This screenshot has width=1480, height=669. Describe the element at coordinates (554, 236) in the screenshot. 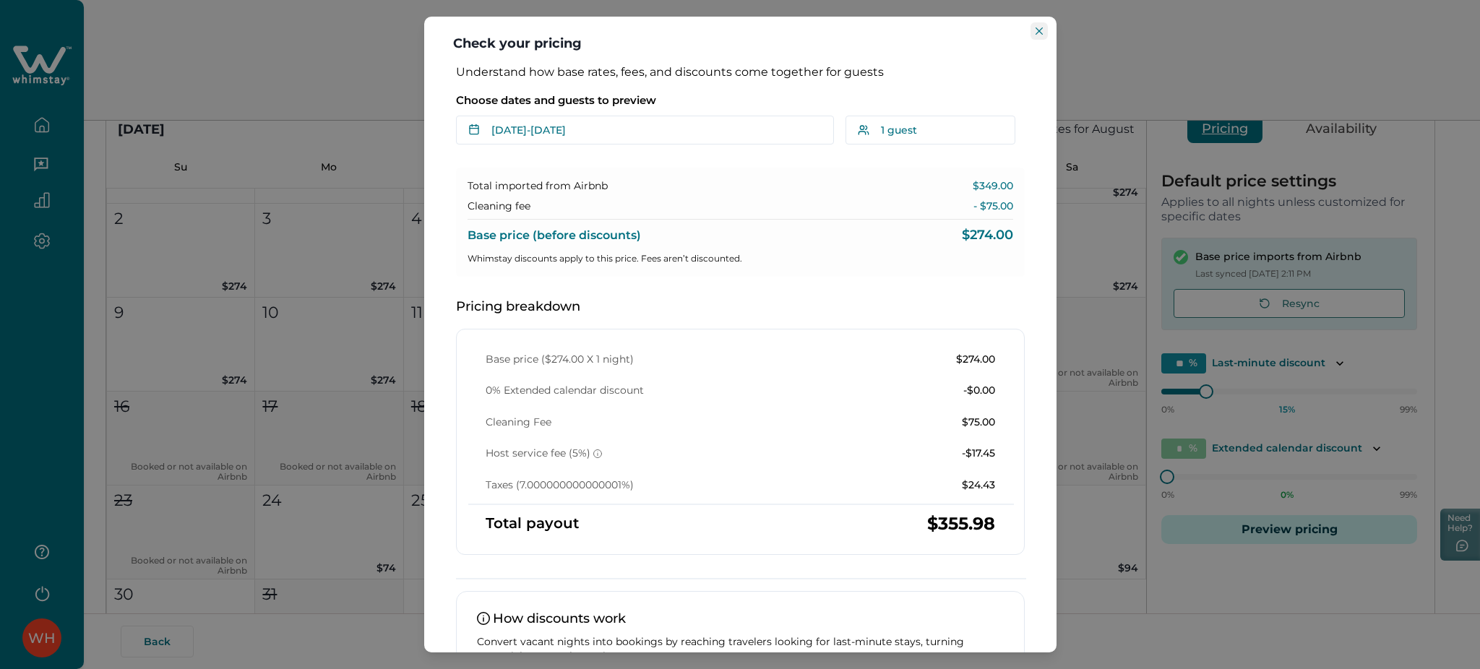

I see `p: Base price (before discounts)` at that location.